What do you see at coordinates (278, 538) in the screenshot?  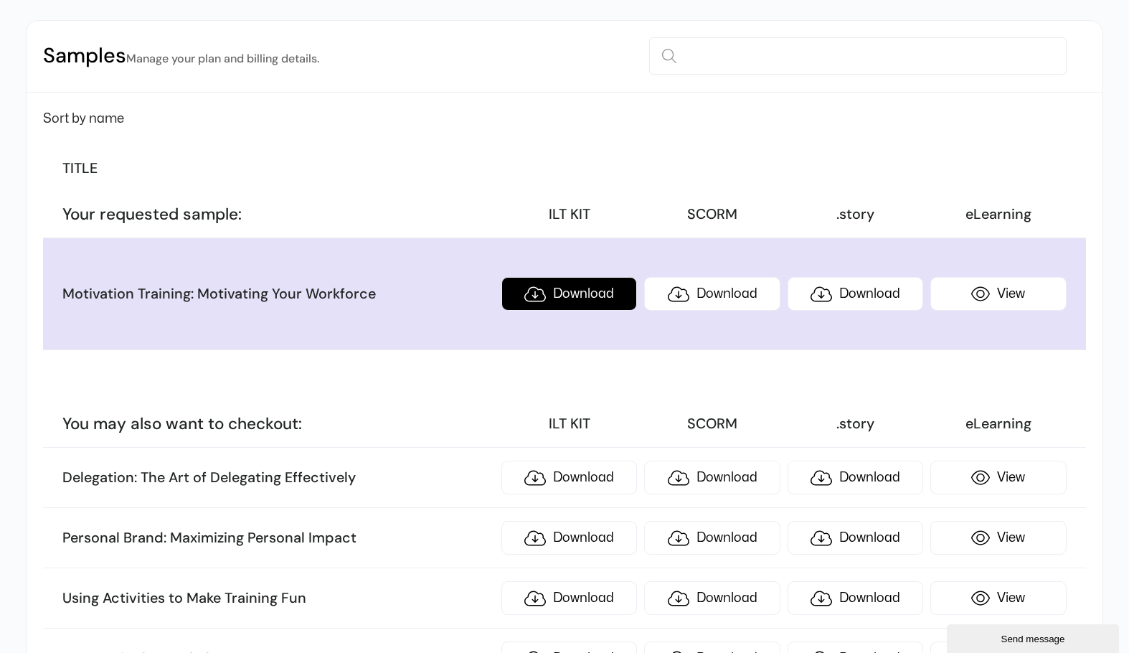 I see `h3: Personal Brand: Maximizing Personal Impact` at bounding box center [278, 538].